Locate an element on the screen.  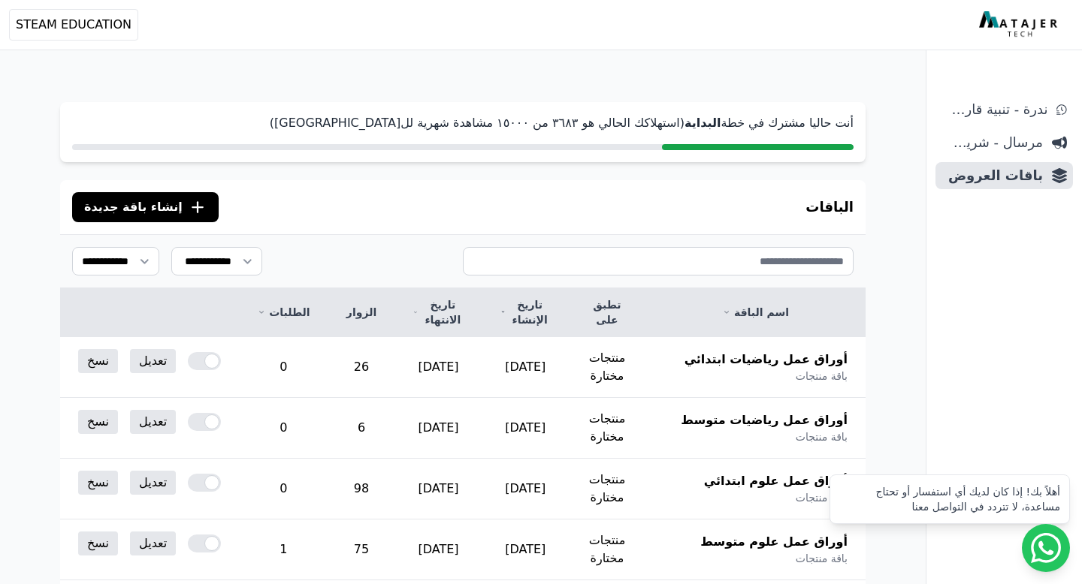
div: أهلاً بك! إذا كان لديك أي استفسار أو تحتاج مساعدة، لا تتردد في التواصل معنا is located at coordinates (949, 499).